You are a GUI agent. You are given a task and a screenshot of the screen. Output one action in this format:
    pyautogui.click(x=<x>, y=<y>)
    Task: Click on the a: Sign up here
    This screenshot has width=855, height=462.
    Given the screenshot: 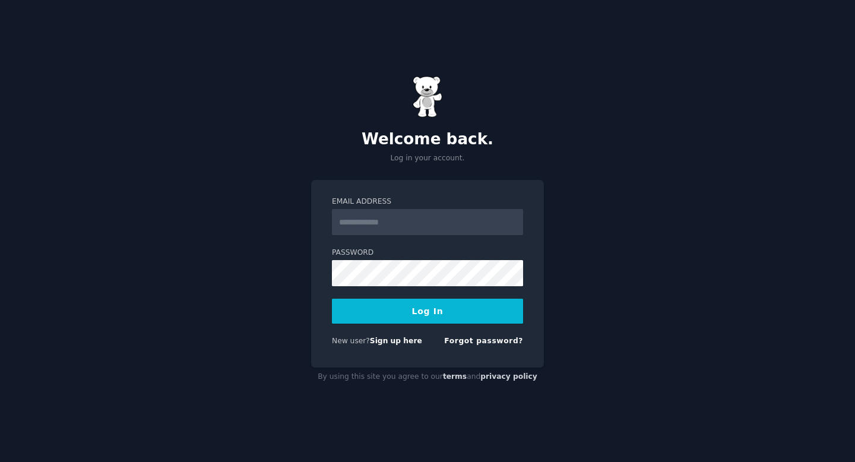 What is the action you would take?
    pyautogui.click(x=396, y=341)
    